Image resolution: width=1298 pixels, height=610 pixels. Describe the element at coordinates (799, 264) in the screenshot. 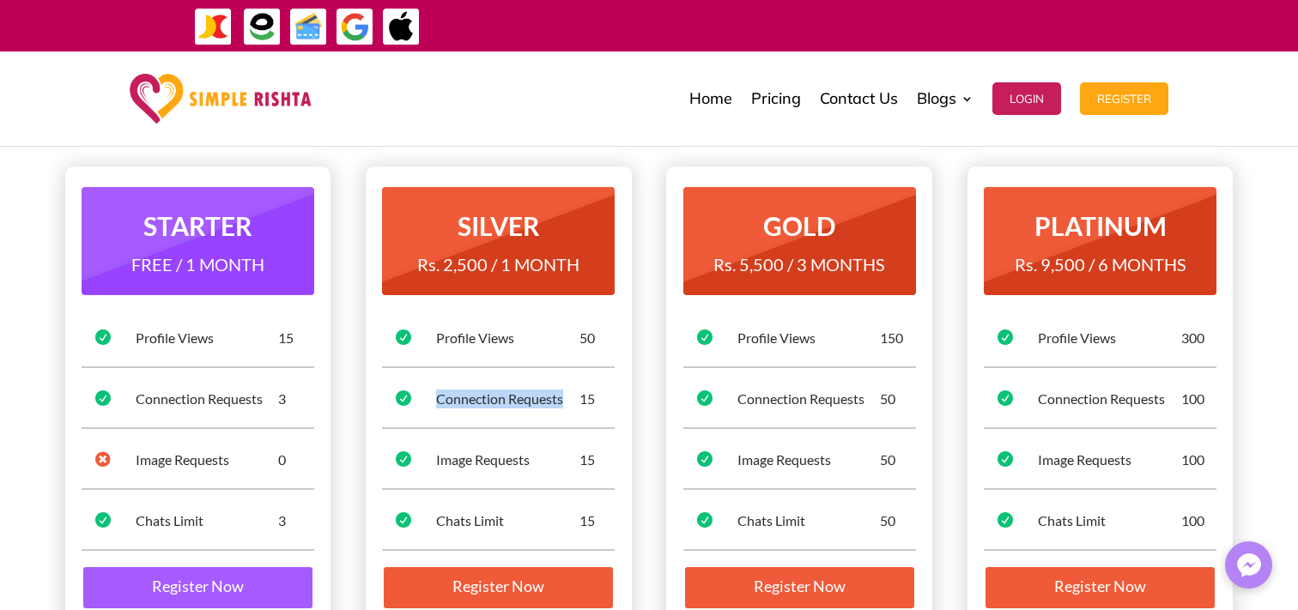

I see `span: Rs. 5,500 / 3 MONTHS` at that location.